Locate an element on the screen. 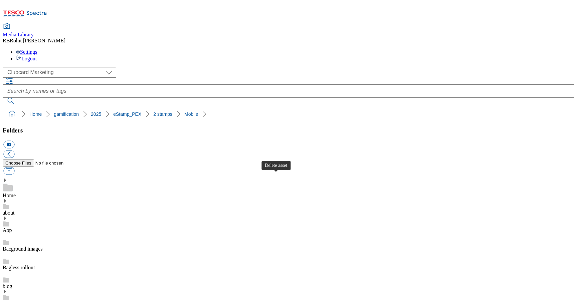 Image resolution: width=577 pixels, height=301 pixels. a: Logout is located at coordinates (26, 58).